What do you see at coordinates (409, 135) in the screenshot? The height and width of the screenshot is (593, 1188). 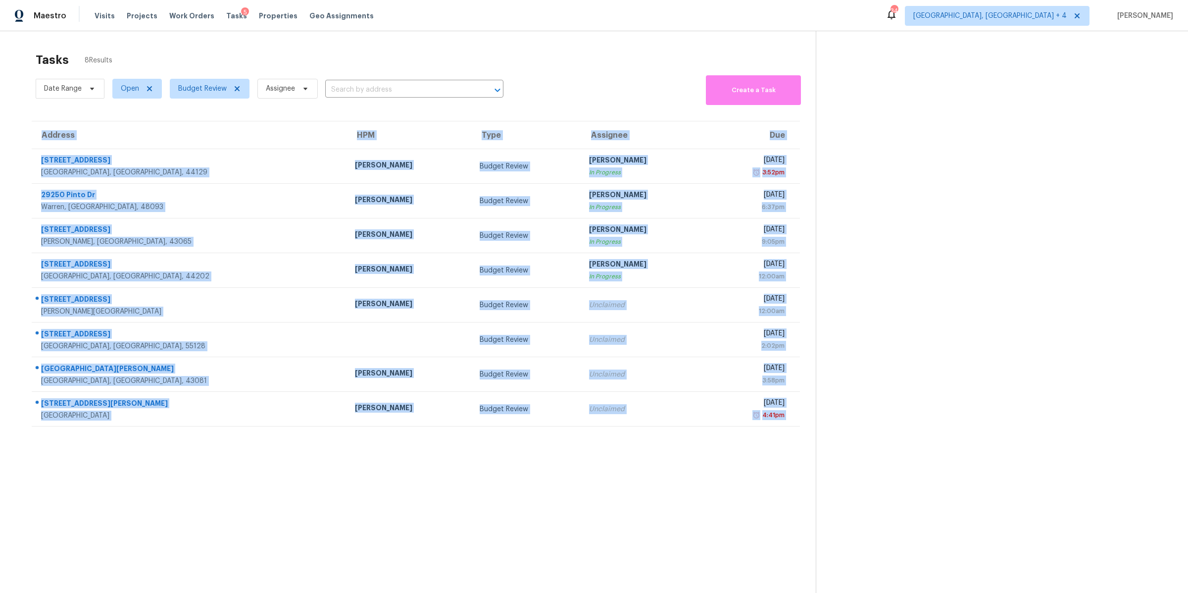 I see `th: HPM` at bounding box center [409, 135].